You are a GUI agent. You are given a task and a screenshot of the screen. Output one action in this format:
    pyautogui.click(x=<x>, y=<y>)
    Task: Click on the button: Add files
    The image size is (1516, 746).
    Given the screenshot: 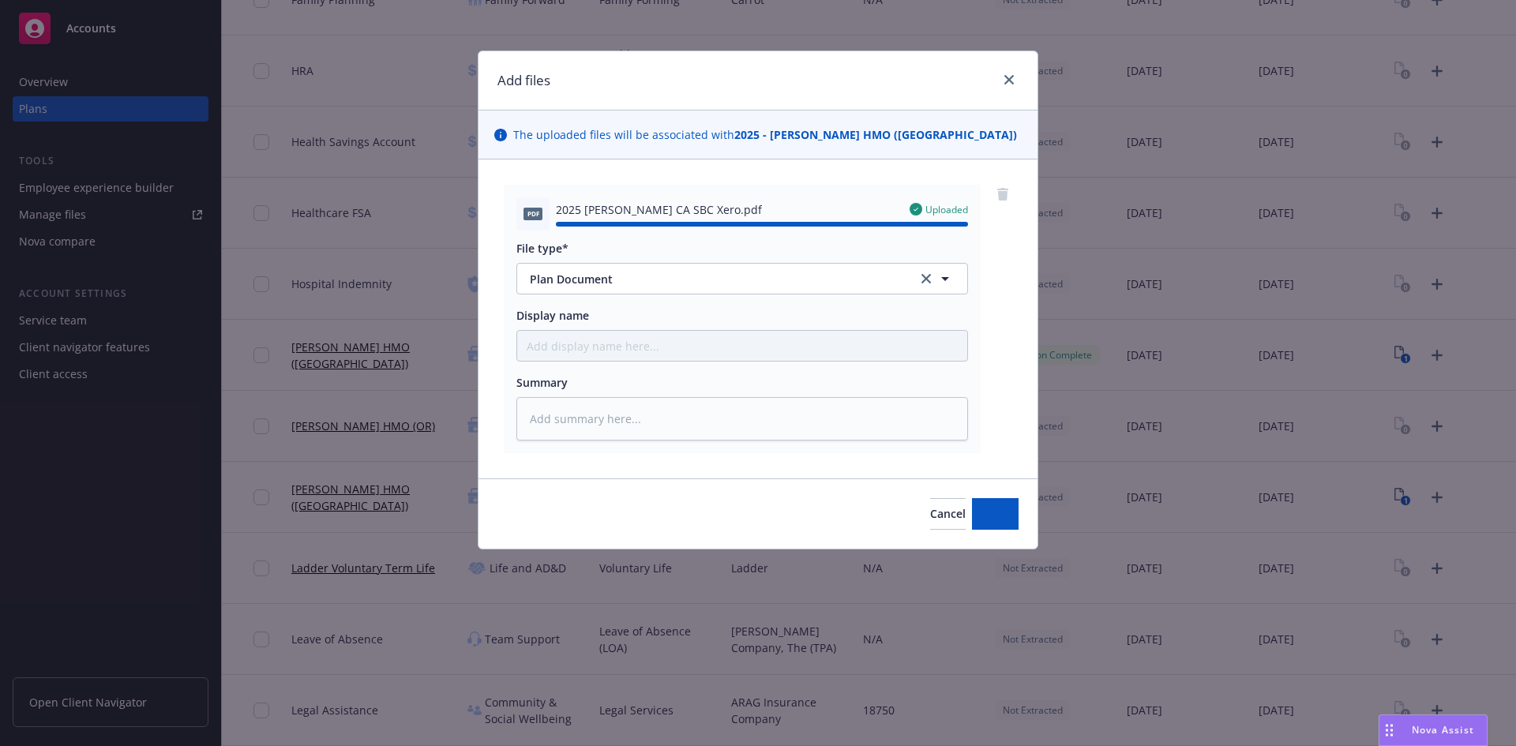 What is the action you would take?
    pyautogui.click(x=995, y=514)
    